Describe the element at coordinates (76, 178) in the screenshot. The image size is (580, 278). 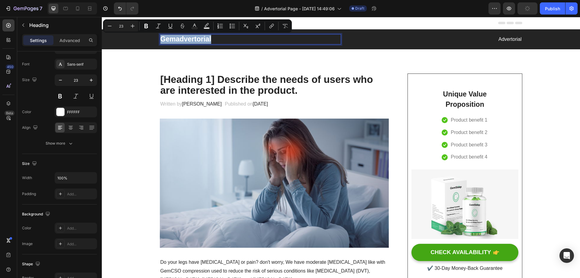
I see `input: Auto` at that location.